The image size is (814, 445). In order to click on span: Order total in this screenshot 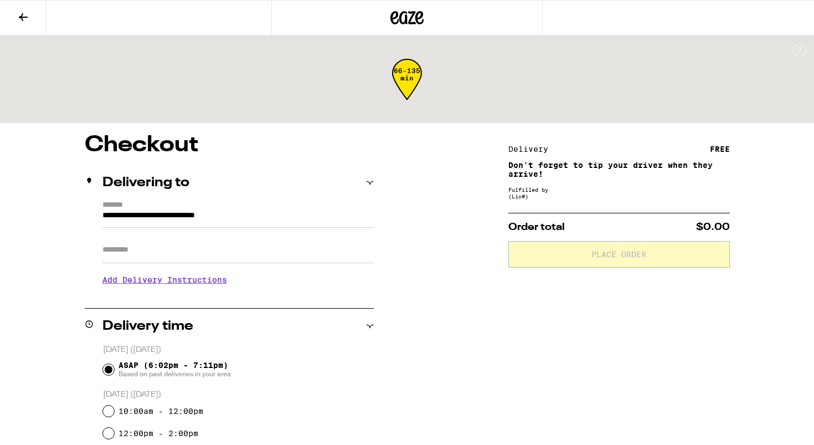, I will do `click(537, 227)`.